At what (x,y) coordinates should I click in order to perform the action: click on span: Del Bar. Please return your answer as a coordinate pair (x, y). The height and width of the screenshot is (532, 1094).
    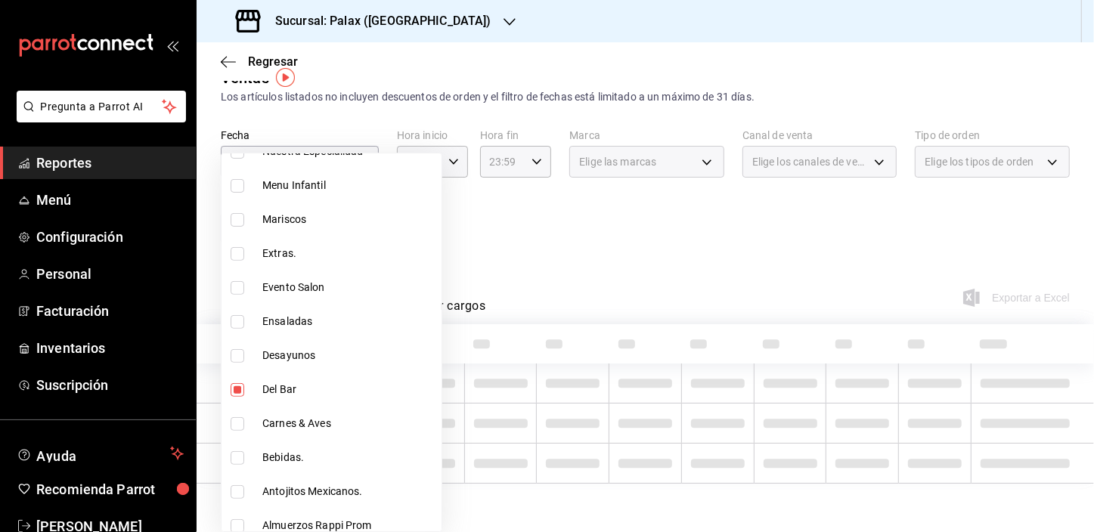
    Looking at the image, I should click on (349, 389).